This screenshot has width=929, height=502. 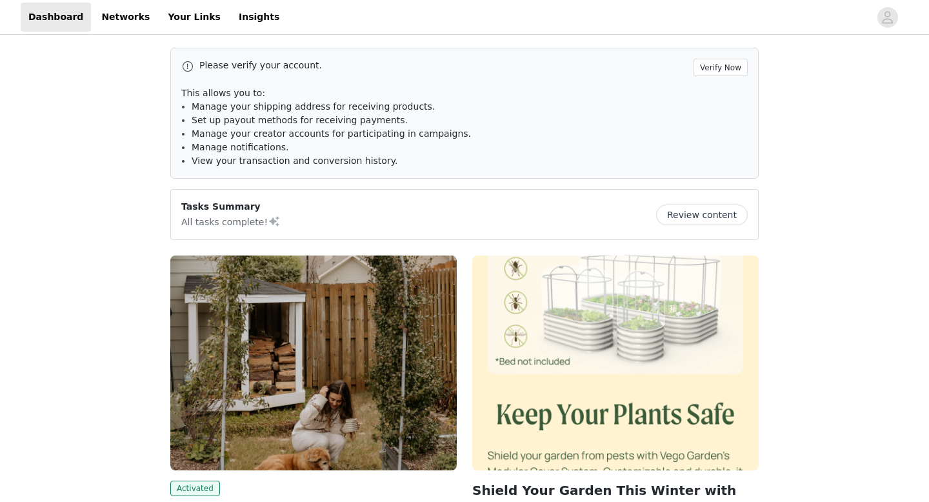 What do you see at coordinates (444, 65) in the screenshot?
I see `p: Please verify your account.` at bounding box center [444, 65].